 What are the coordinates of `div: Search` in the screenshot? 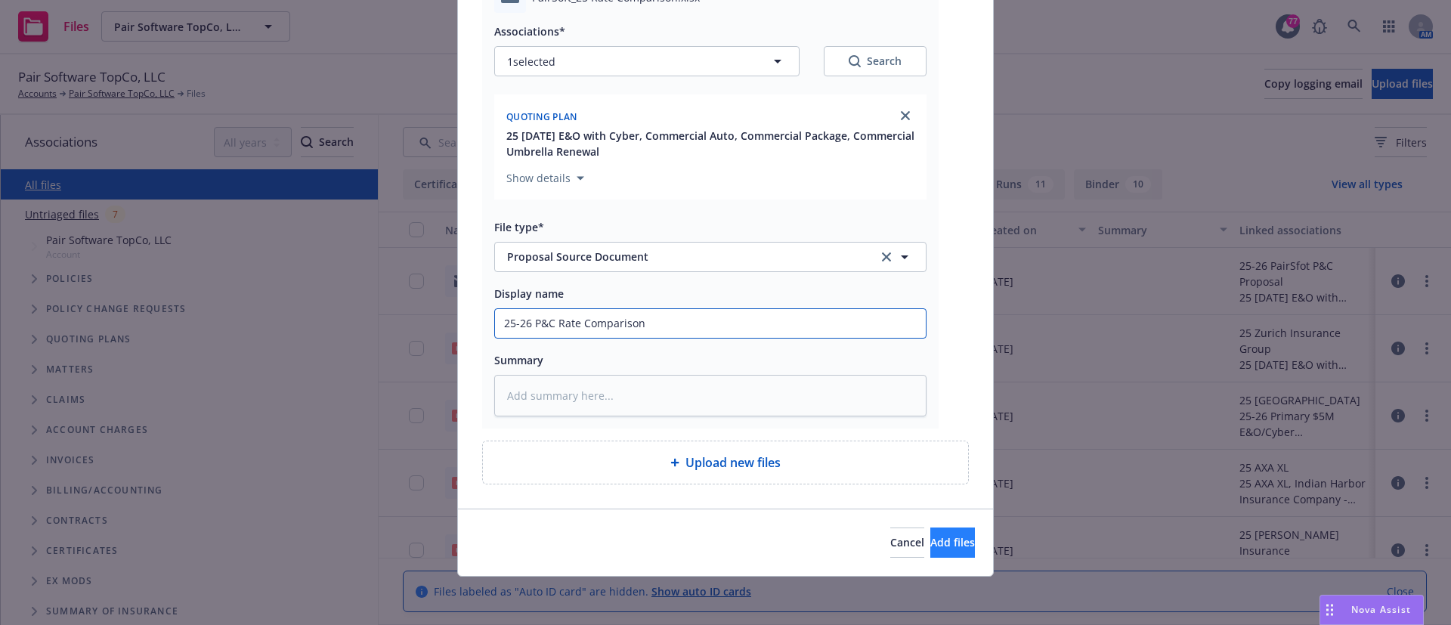 It's located at (875, 61).